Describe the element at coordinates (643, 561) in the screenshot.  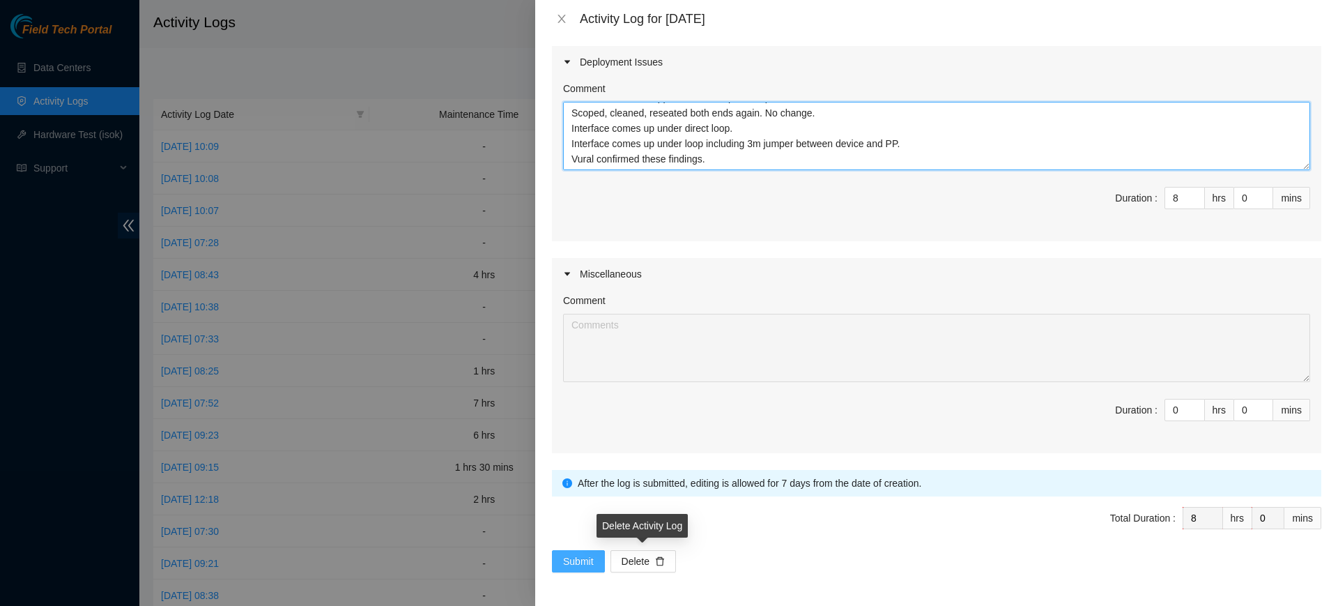
I see `button: Deletedelete` at that location.